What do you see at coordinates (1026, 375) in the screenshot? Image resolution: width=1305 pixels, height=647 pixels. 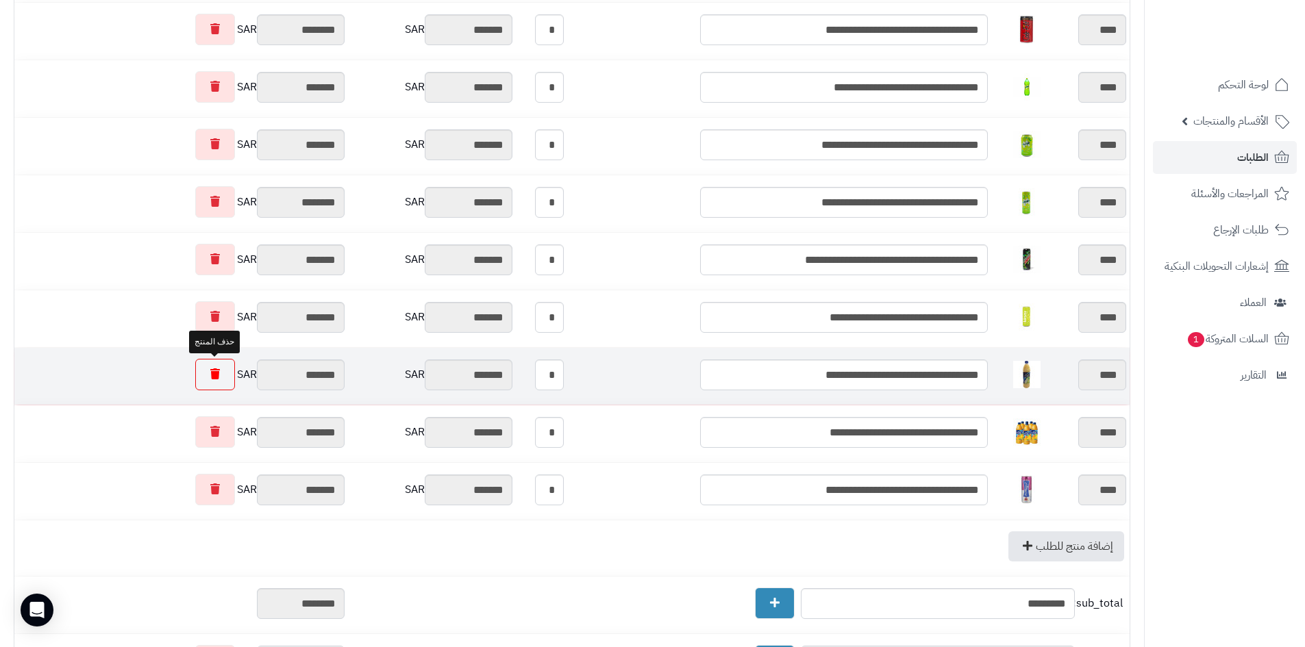 I see `img: 1747729406-31517YqS%20hL-40x40.jpg` at bounding box center [1026, 375].